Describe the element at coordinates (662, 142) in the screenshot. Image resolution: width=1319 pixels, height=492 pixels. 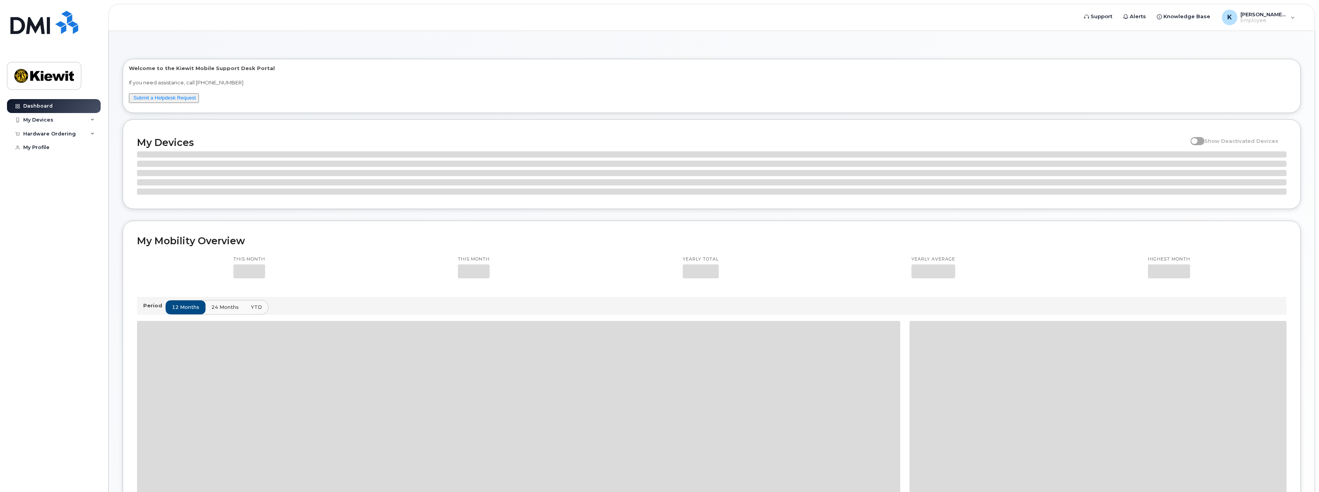
I see `h2: My Devices` at that location.